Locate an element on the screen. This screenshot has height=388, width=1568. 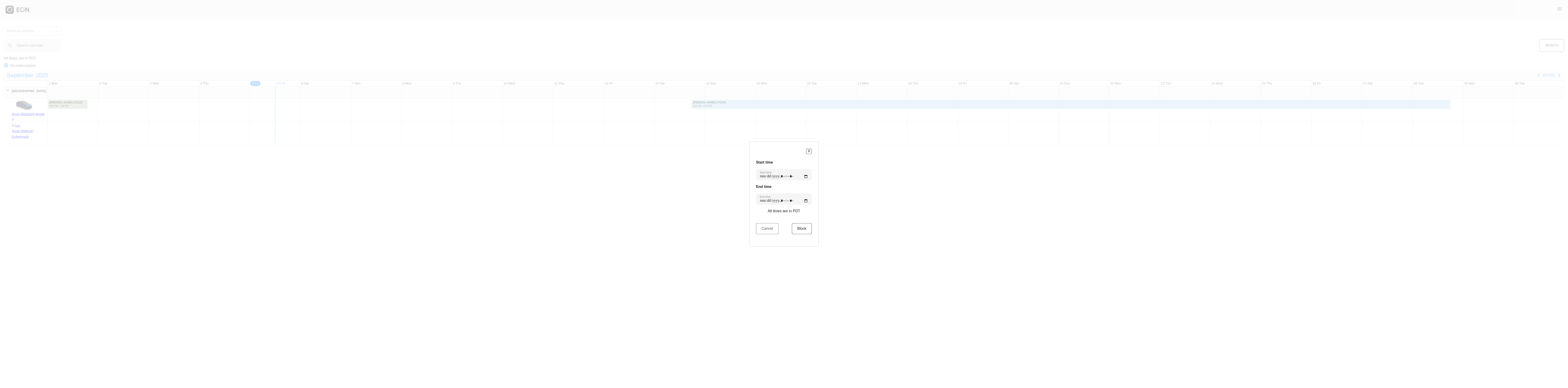
button: Cancel is located at coordinates (767, 229).